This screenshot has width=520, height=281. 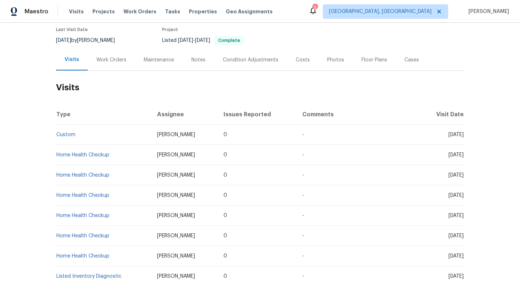 I want to click on a: Custom, so click(x=66, y=135).